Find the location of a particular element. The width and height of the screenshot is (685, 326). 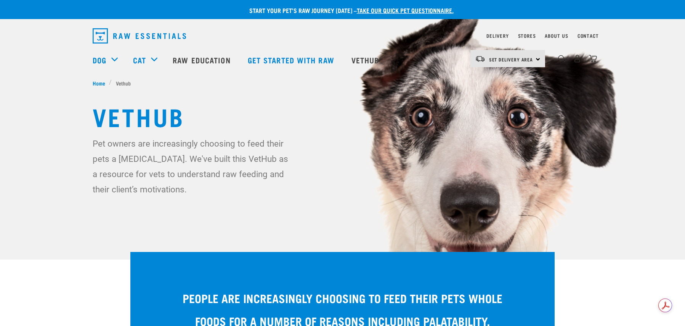

nav: dropdown navigation is located at coordinates (343, 36).